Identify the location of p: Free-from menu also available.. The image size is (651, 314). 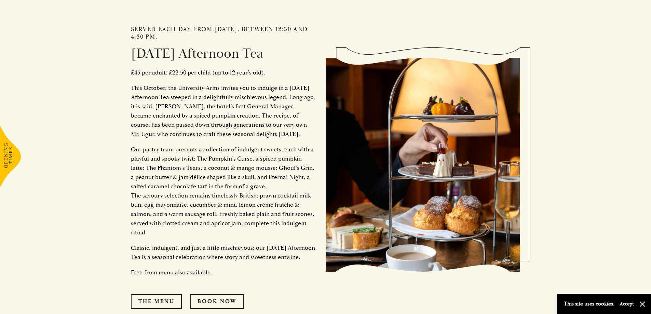
(223, 272).